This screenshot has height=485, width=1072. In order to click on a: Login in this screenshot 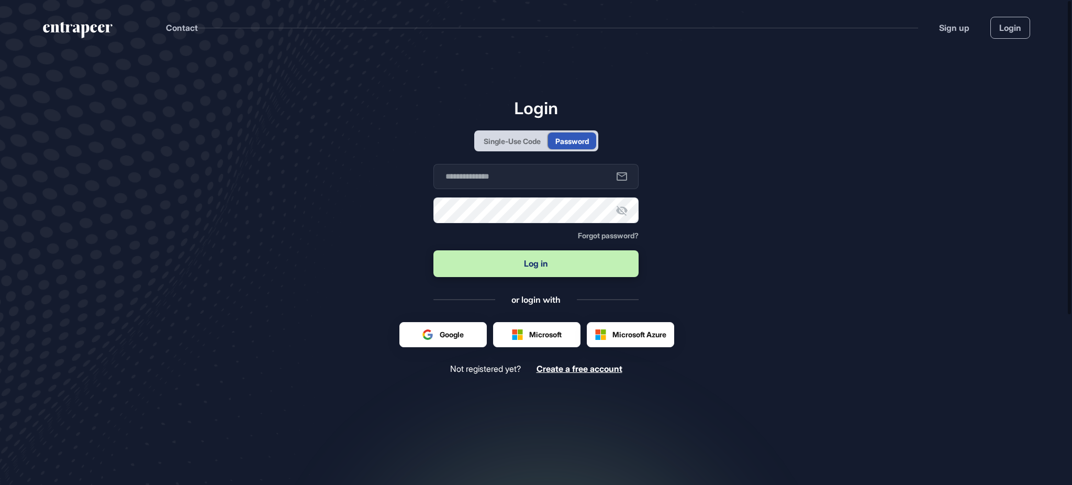, I will do `click(1011, 28)`.